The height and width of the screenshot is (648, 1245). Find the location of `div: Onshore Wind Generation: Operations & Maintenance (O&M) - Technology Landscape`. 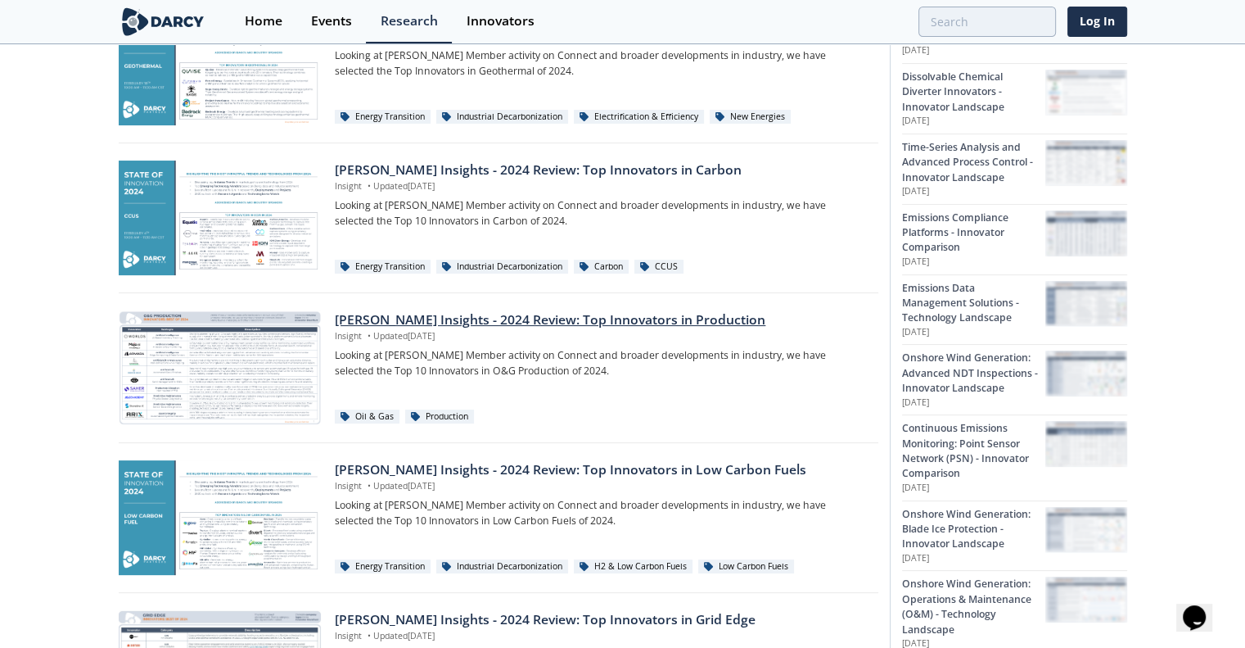

div: Onshore Wind Generation: Operations & Maintenance (O&M) - Technology Landscape is located at coordinates (974, 607).